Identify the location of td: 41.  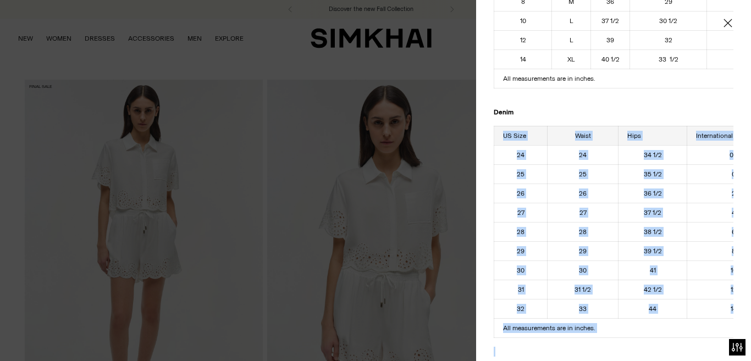
(653, 270).